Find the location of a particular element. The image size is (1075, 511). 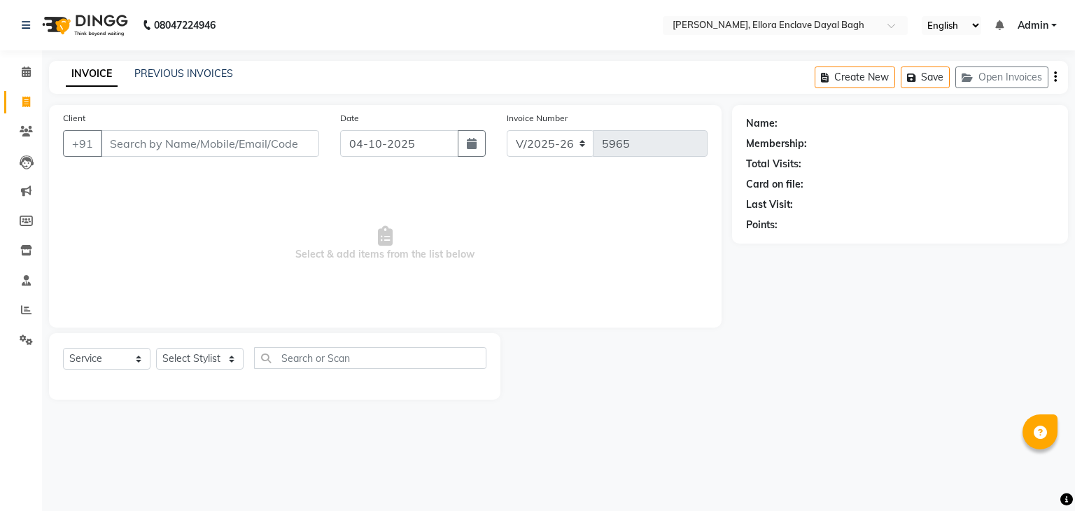

div: Card on file: is located at coordinates (775, 184).